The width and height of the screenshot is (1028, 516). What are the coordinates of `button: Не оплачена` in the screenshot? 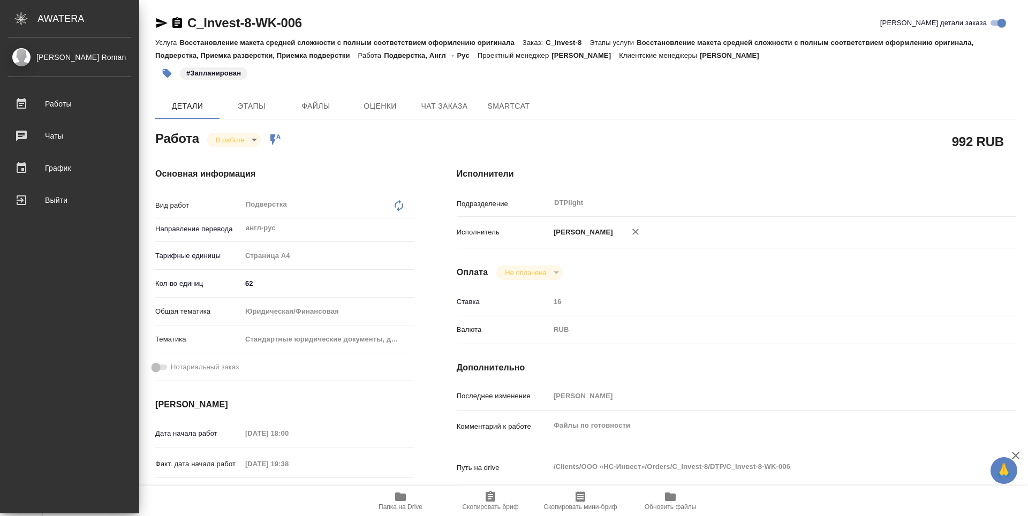 It's located at (525, 273).